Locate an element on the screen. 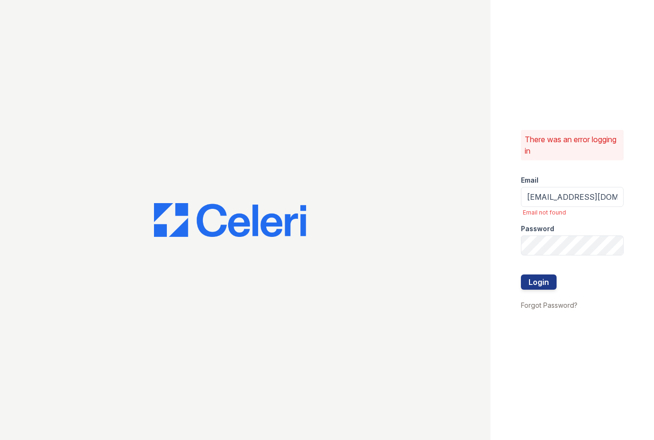 The height and width of the screenshot is (440, 654). a: Forgot Password? is located at coordinates (549, 305).